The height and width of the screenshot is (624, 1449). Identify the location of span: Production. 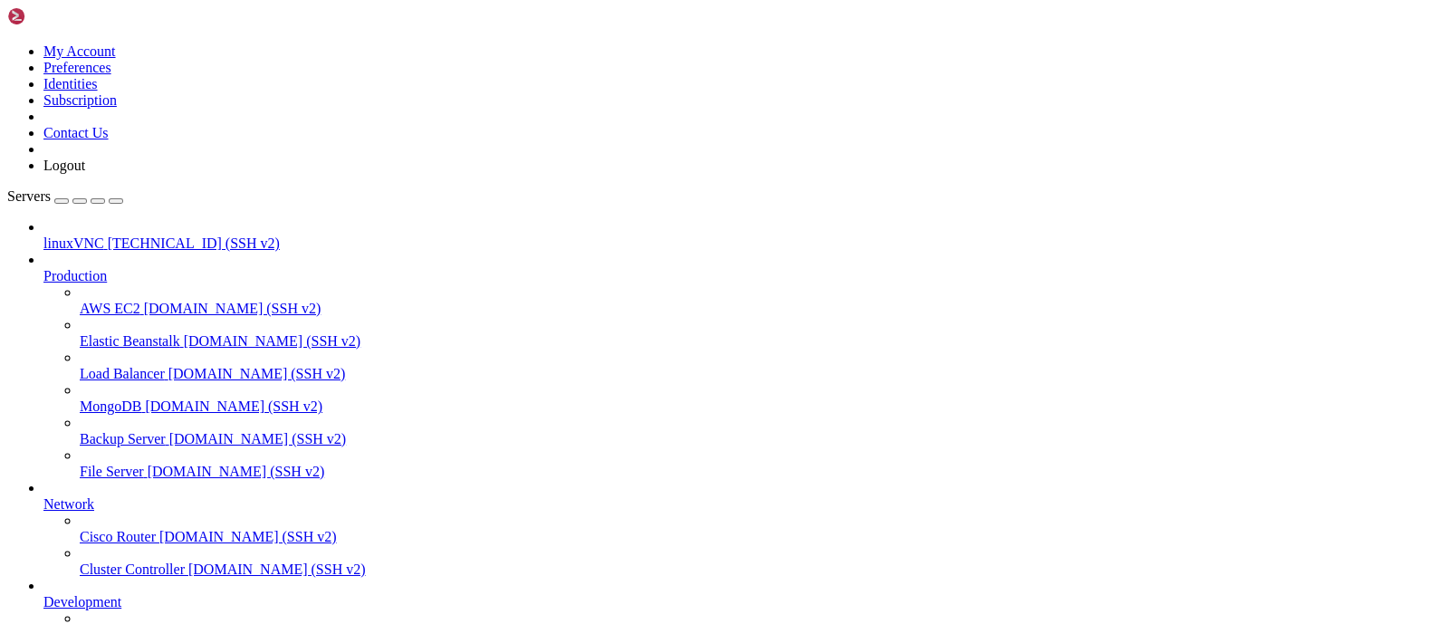
(75, 275).